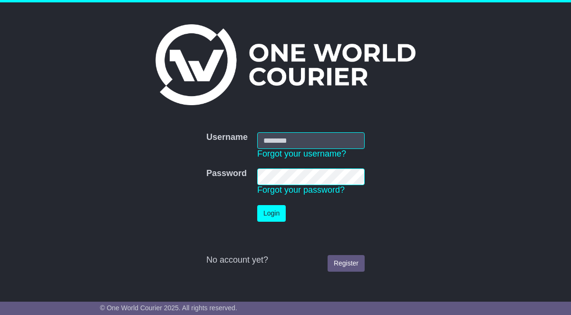 Image resolution: width=571 pixels, height=315 pixels. Describe the element at coordinates (272, 213) in the screenshot. I see `button: Login` at that location.